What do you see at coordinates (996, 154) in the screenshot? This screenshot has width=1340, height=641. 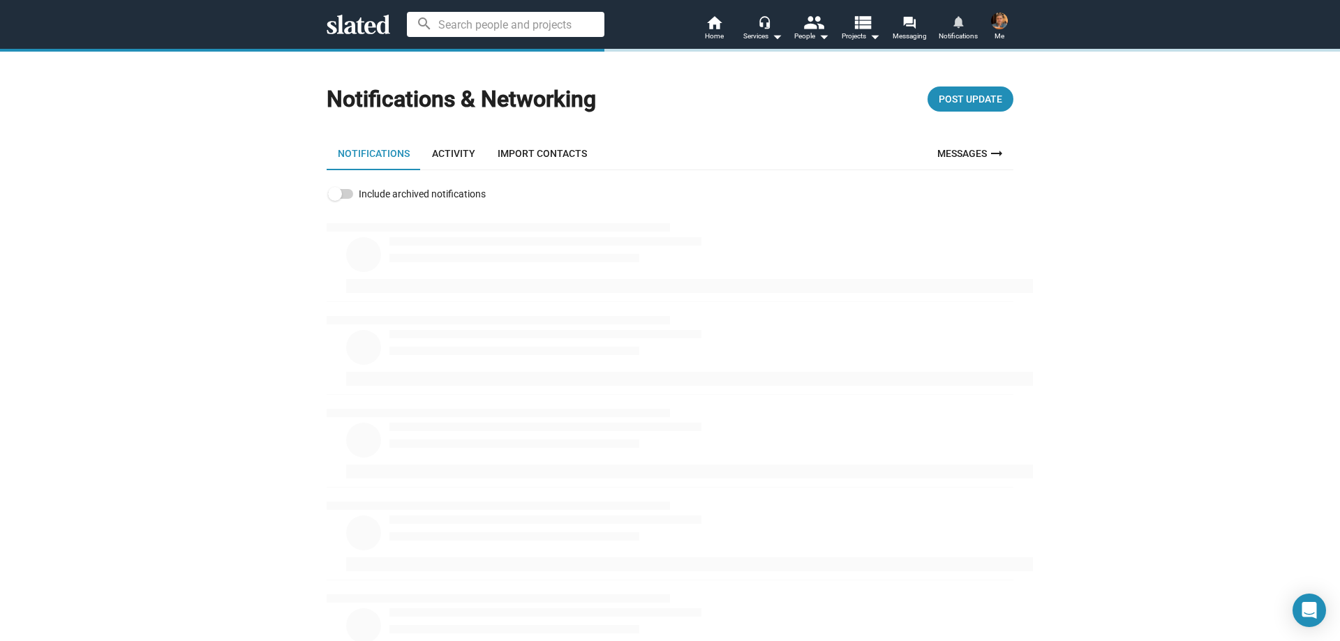 I see `mat-icon: arrow_right_alt` at bounding box center [996, 154].